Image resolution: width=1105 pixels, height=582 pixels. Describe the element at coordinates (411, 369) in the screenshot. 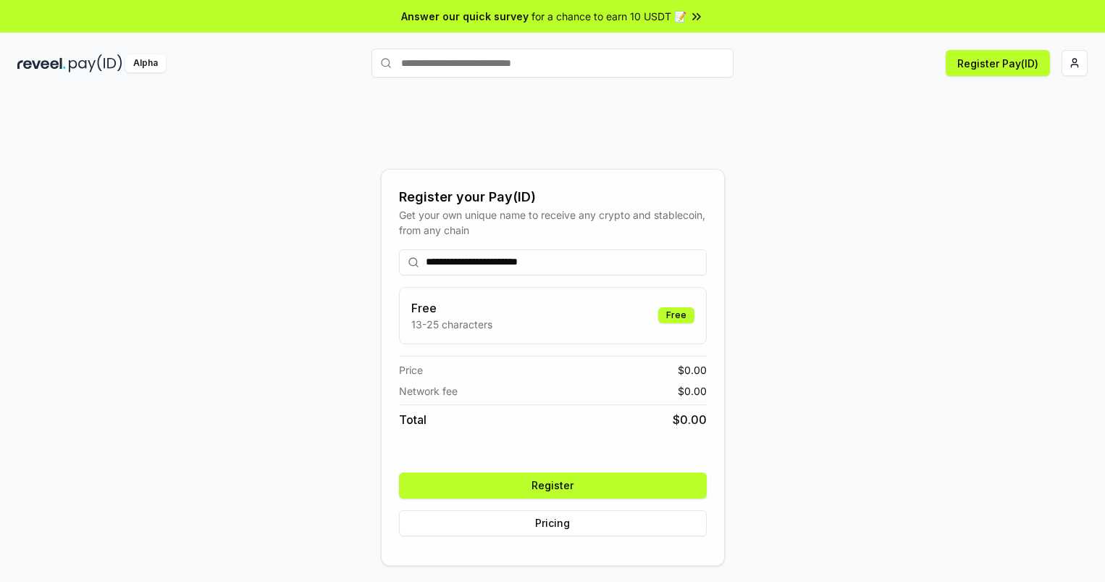

I see `span: Price` at that location.